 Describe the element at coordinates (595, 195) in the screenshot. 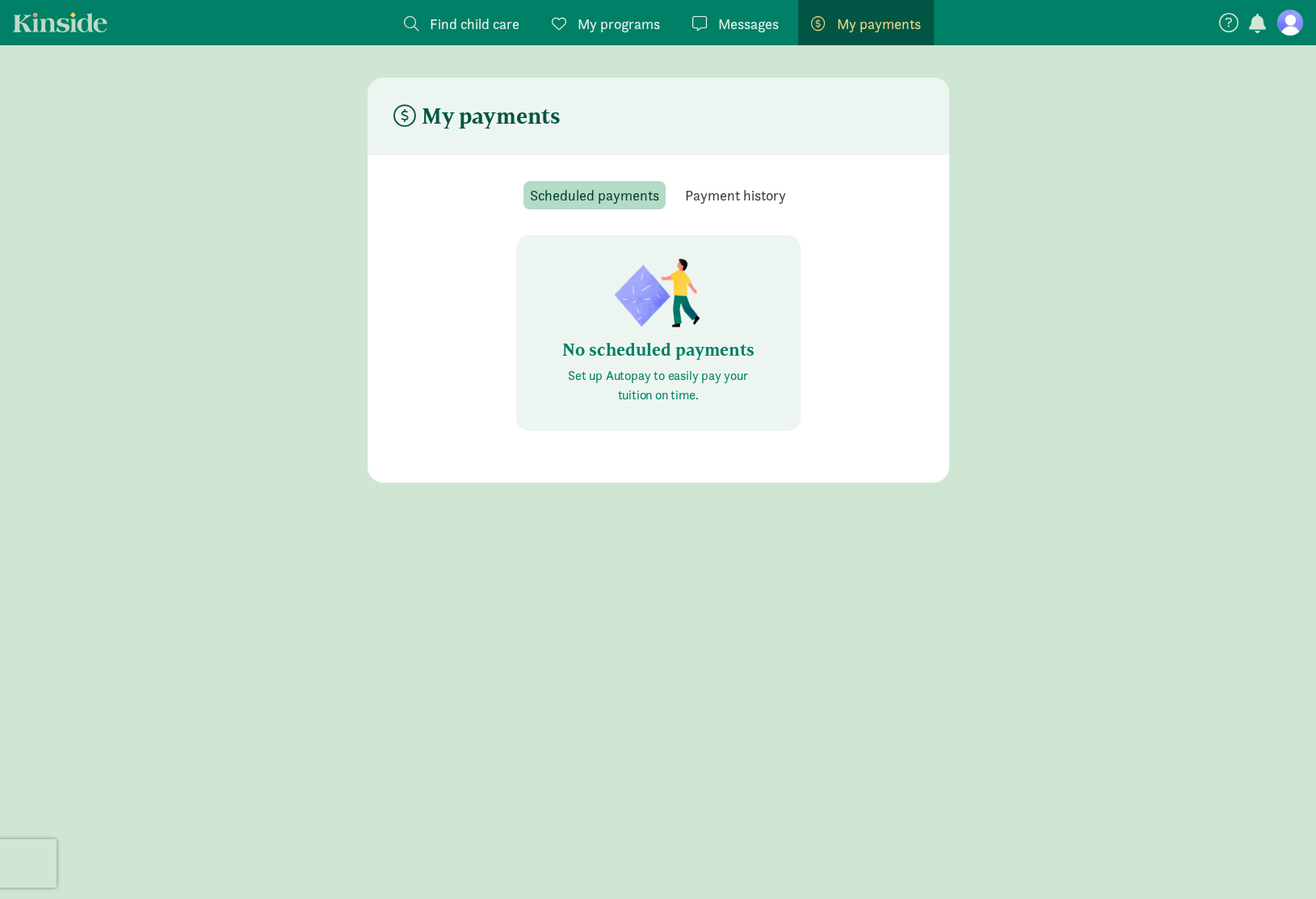

I see `span: Scheduled payments` at that location.